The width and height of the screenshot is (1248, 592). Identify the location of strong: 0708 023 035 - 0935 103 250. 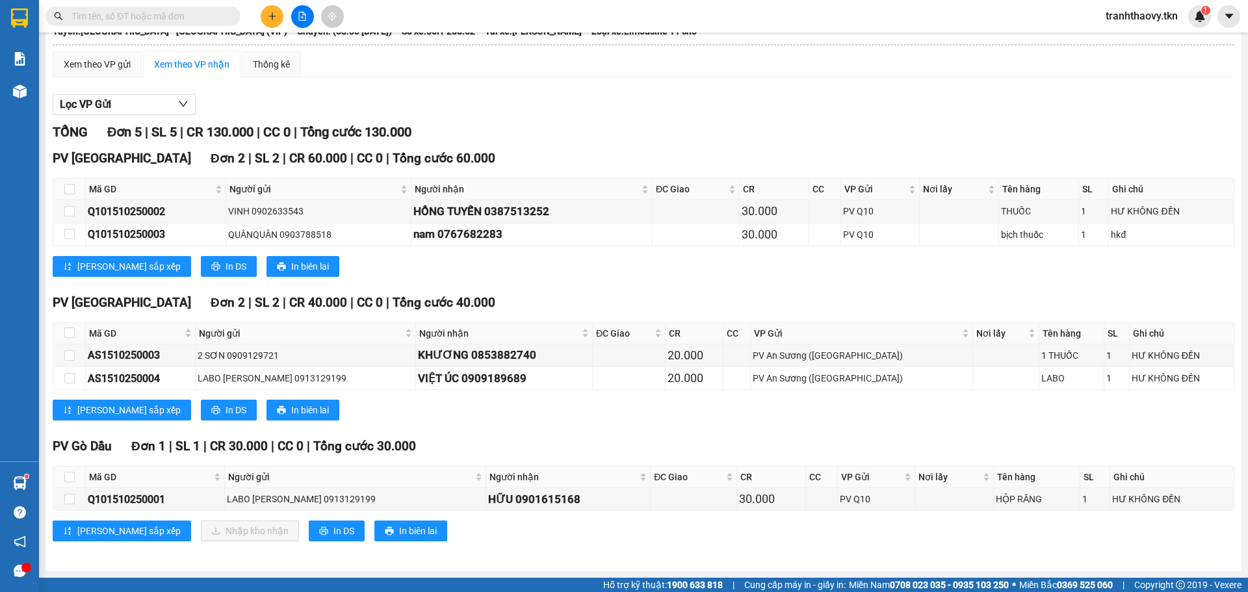
(949, 585).